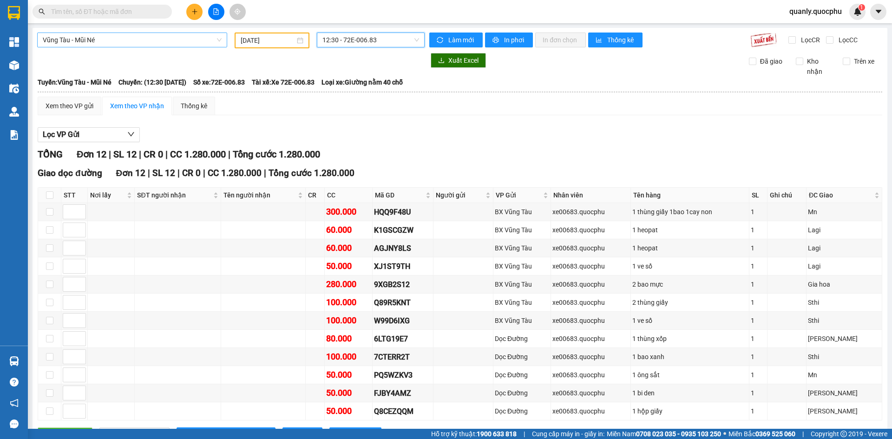 This screenshot has width=892, height=439. Describe the element at coordinates (42, 12) in the screenshot. I see `span: search` at that location.